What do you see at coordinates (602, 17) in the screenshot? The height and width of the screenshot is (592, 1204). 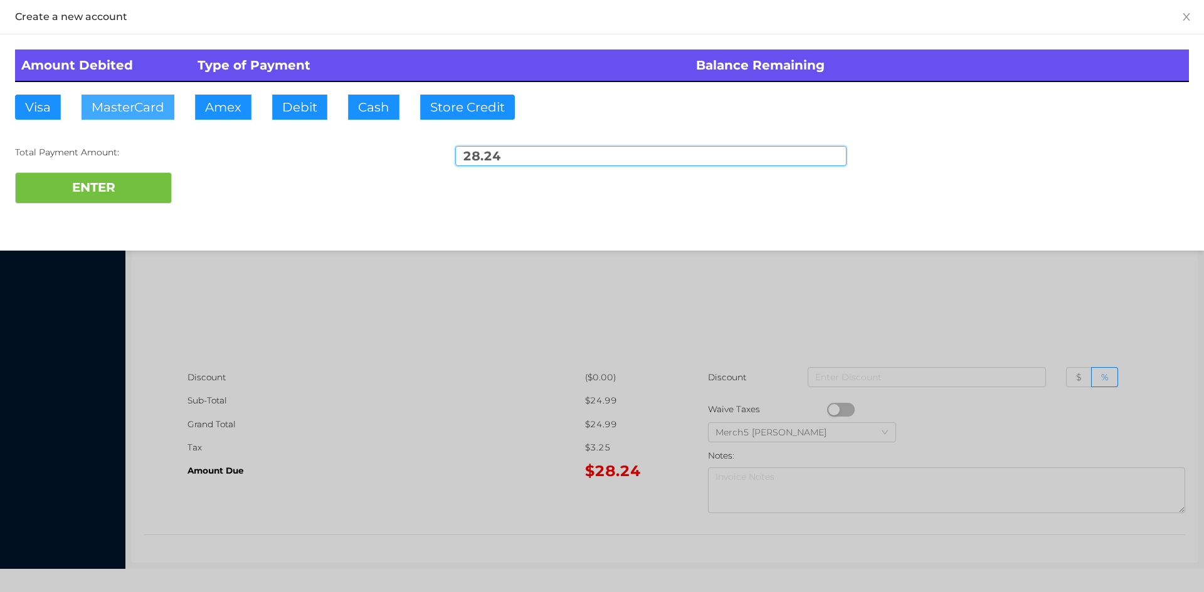 I see `div: Create a new account` at bounding box center [602, 17].